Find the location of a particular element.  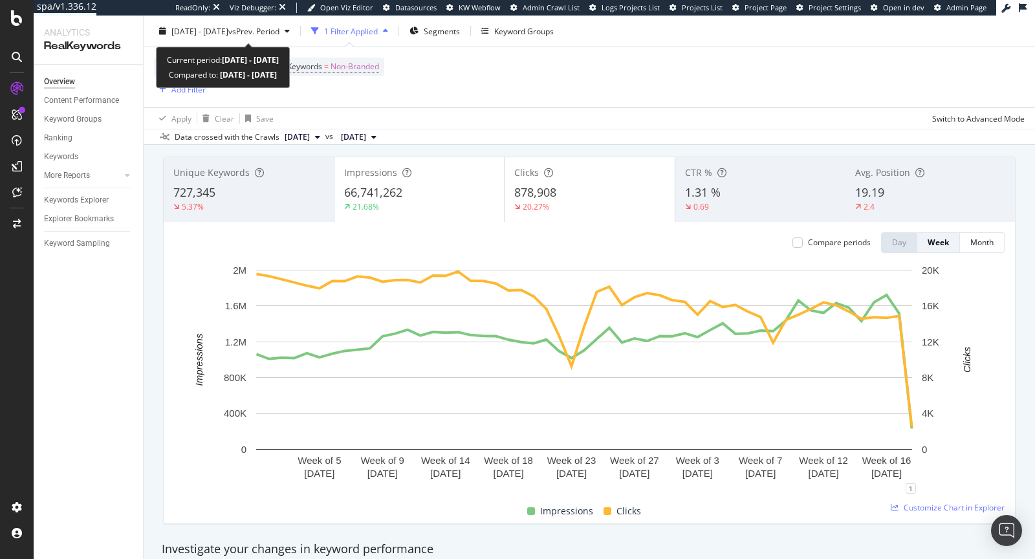

div: 20.27% is located at coordinates (536, 206).